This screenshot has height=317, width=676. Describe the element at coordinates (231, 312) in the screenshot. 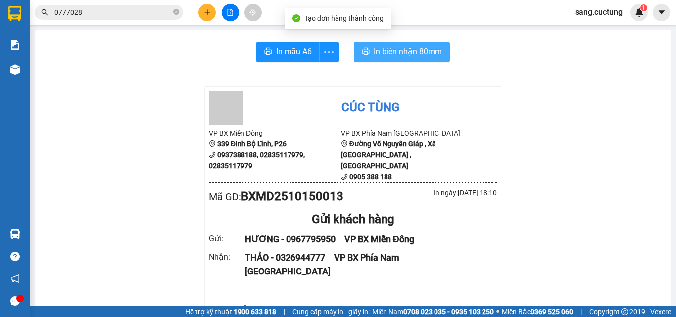

I see `span: Hỗ trợ kỹ thuật:` at that location.